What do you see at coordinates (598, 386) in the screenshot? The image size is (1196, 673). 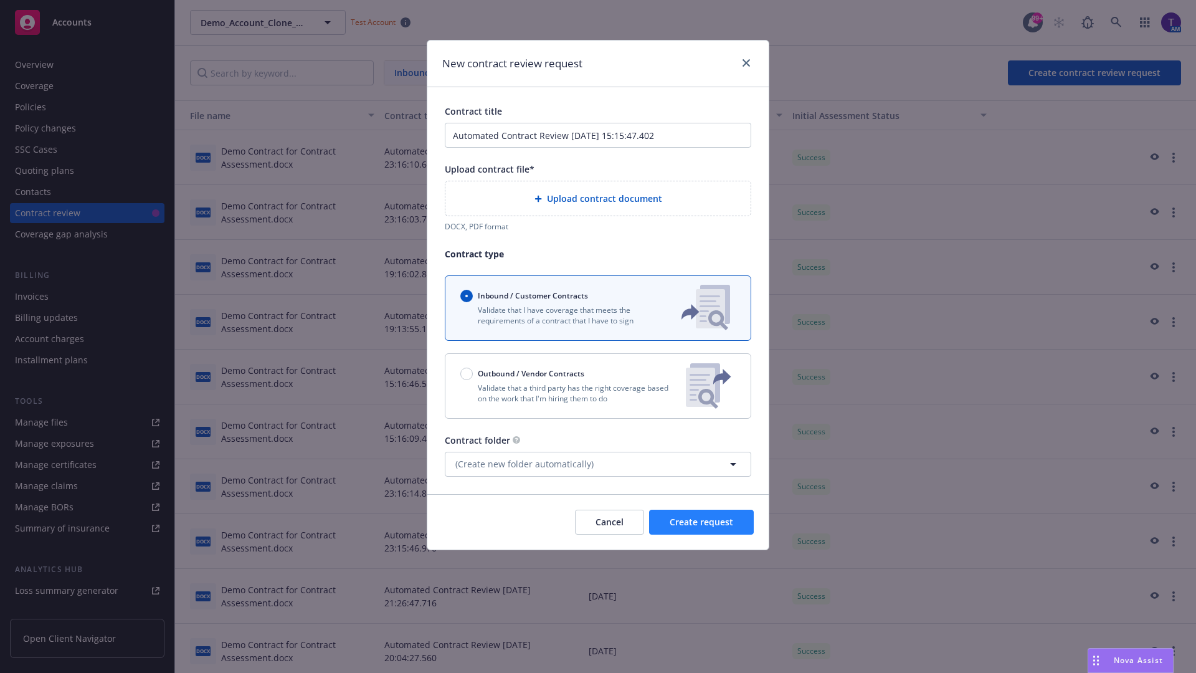 I see `button: Outbound / Vendor ContractsValidate that a third party has the right coverage based on the work t...` at bounding box center [598, 386].